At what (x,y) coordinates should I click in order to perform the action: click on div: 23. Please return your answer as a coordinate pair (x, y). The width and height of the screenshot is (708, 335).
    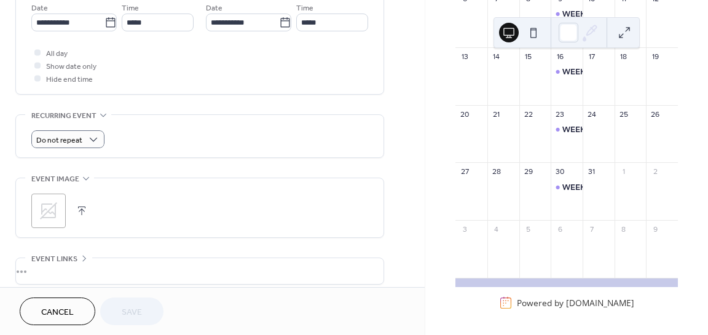
    Looking at the image, I should click on (560, 114).